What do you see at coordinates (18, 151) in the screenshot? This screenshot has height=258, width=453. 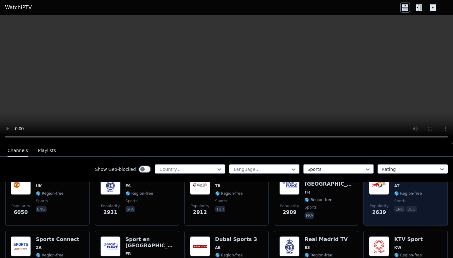 I see `button: Channels` at bounding box center [18, 151].